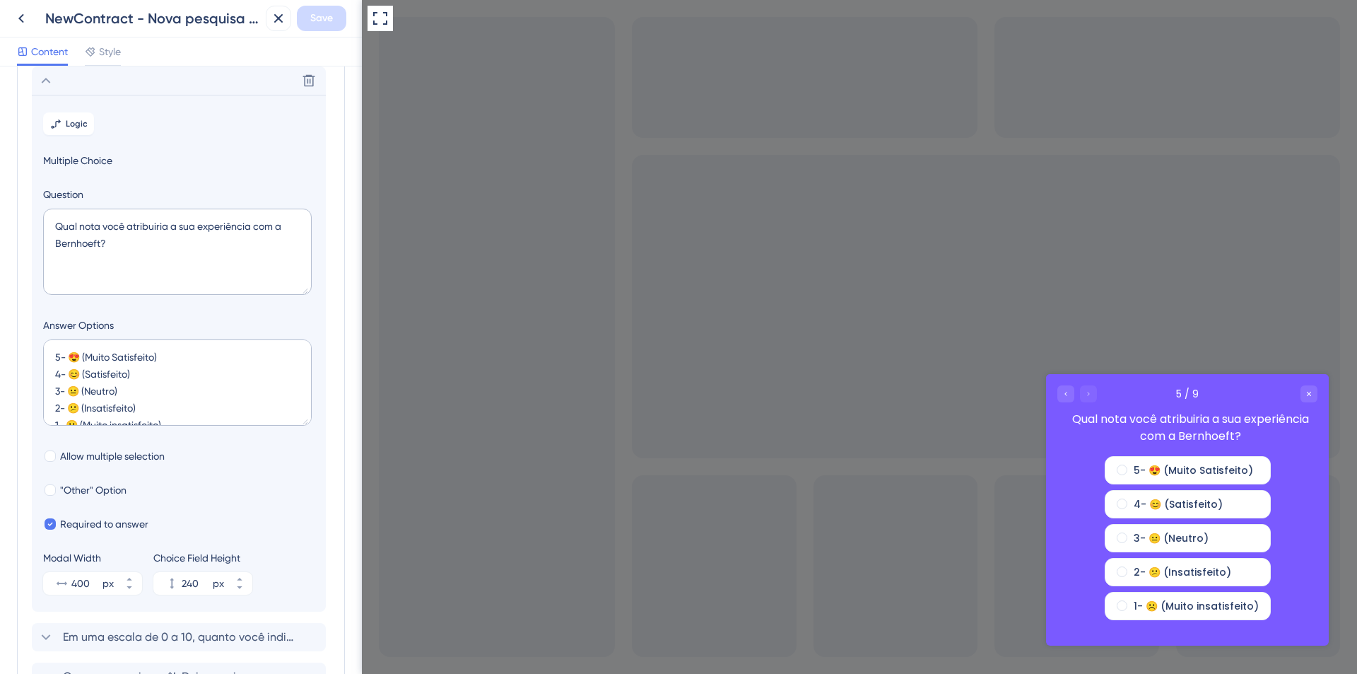  What do you see at coordinates (93, 490) in the screenshot?
I see `span: "Other" Option` at bounding box center [93, 490].